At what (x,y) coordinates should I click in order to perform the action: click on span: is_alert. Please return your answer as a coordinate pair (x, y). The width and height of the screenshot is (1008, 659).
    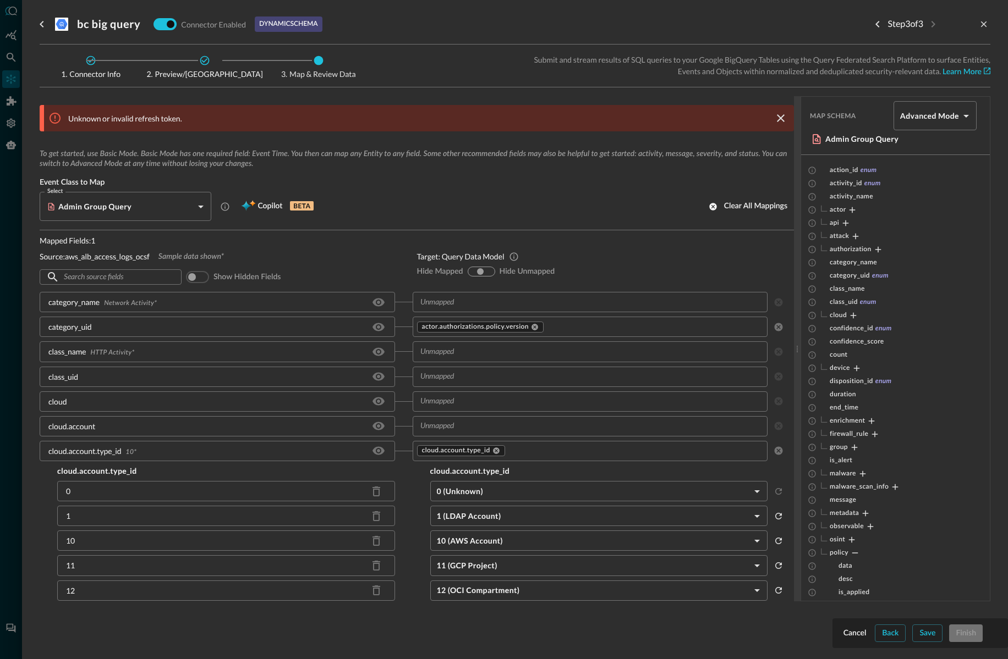
    Looking at the image, I should click on (840, 461).